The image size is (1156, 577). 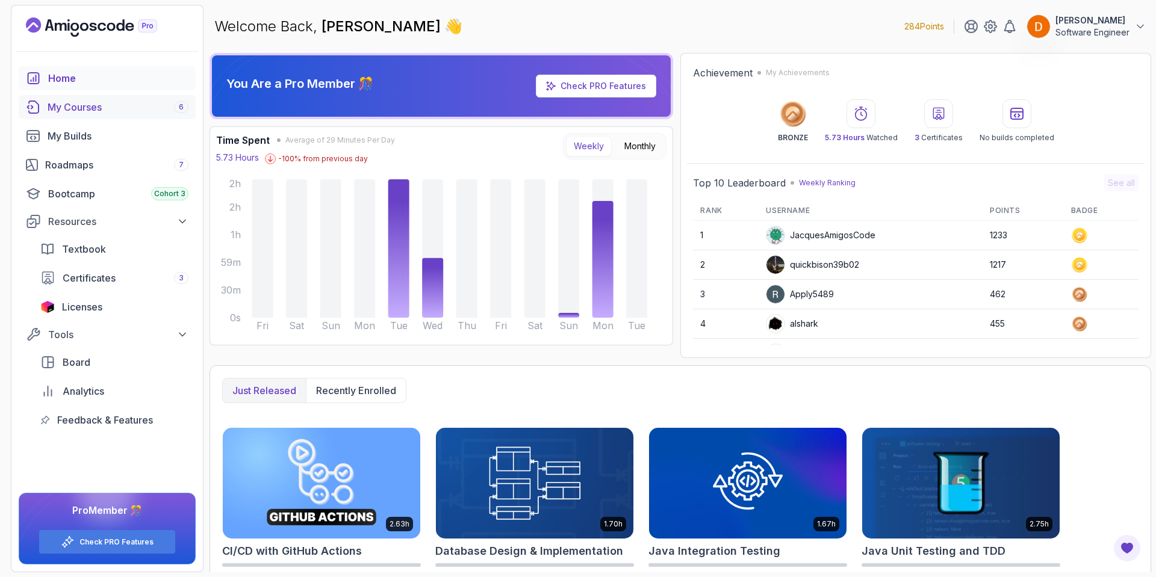 What do you see at coordinates (1023, 353) in the screenshot?
I see `td: 380` at bounding box center [1023, 353].